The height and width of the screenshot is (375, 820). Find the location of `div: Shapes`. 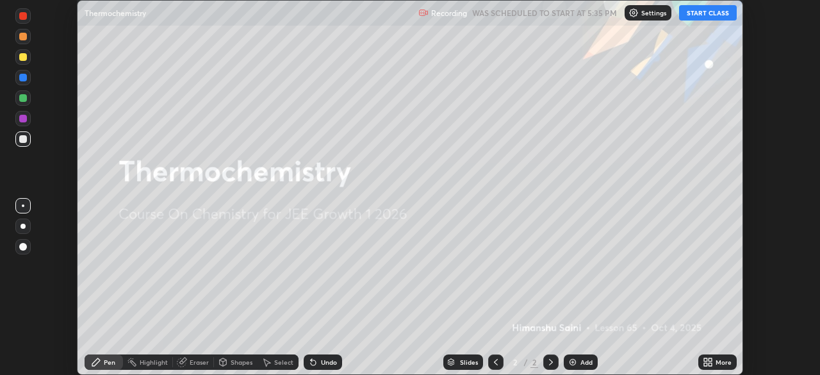

div: Shapes is located at coordinates (242, 362).